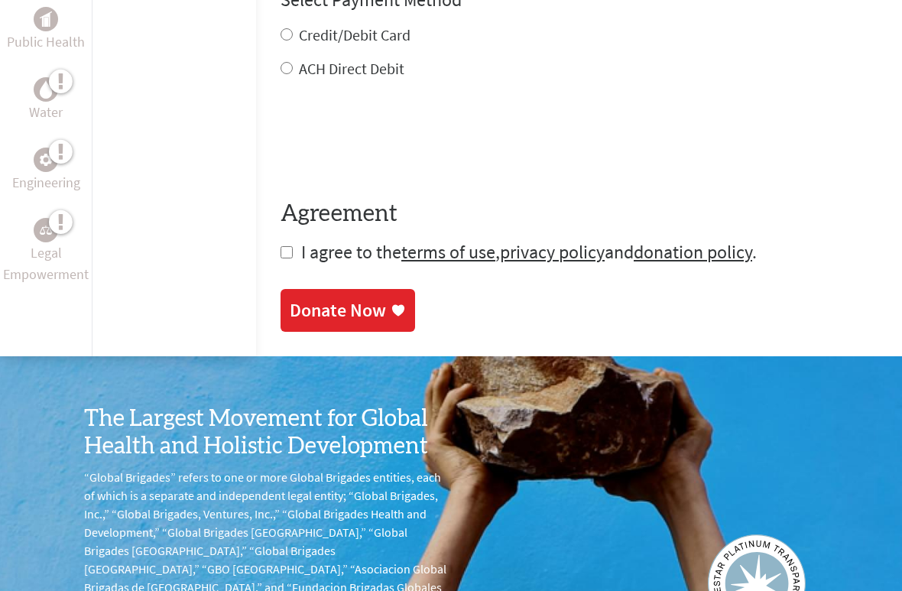 The width and height of the screenshot is (902, 591). Describe the element at coordinates (355, 34) in the screenshot. I see `label: Credit/Debit Card` at that location.